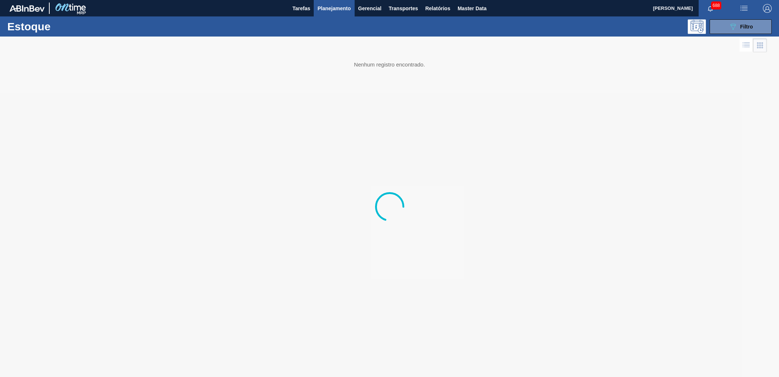 Image resolution: width=779 pixels, height=377 pixels. I want to click on span: Master Data, so click(472, 8).